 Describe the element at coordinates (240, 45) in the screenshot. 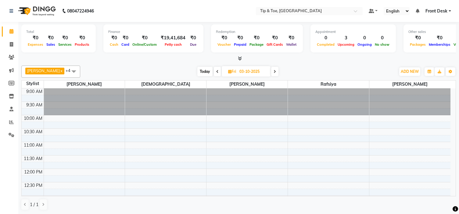

I see `span: Prepaid` at that location.